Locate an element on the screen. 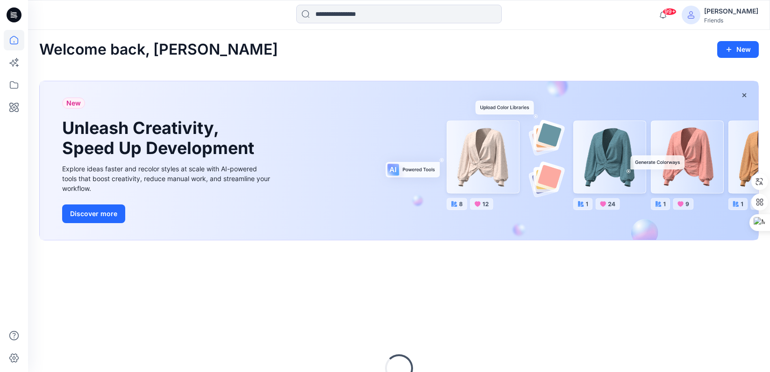 The image size is (770, 372). svg: avatar is located at coordinates (691, 15).